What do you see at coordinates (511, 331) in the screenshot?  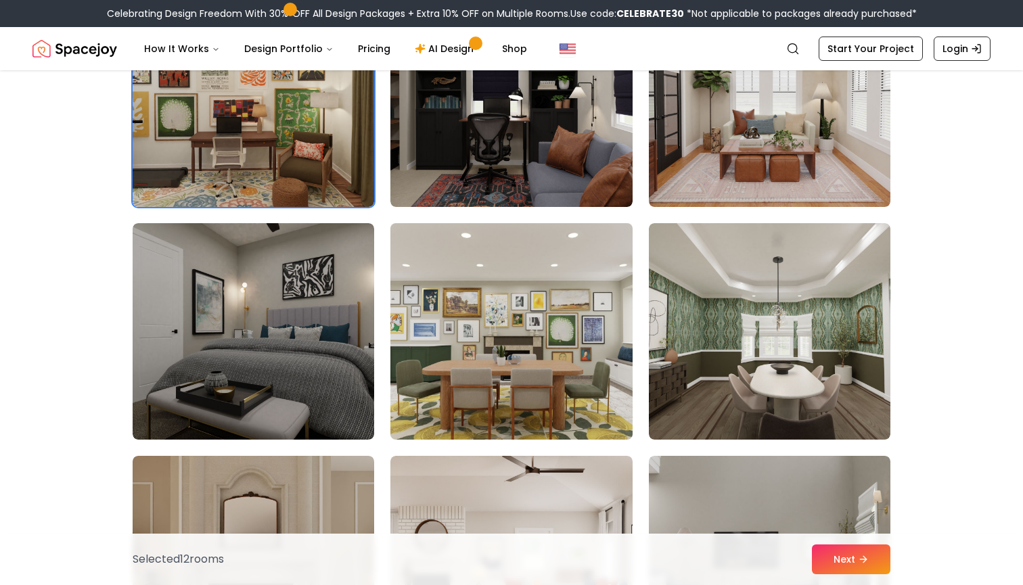 I see `img: Room room-41` at bounding box center [511, 331].